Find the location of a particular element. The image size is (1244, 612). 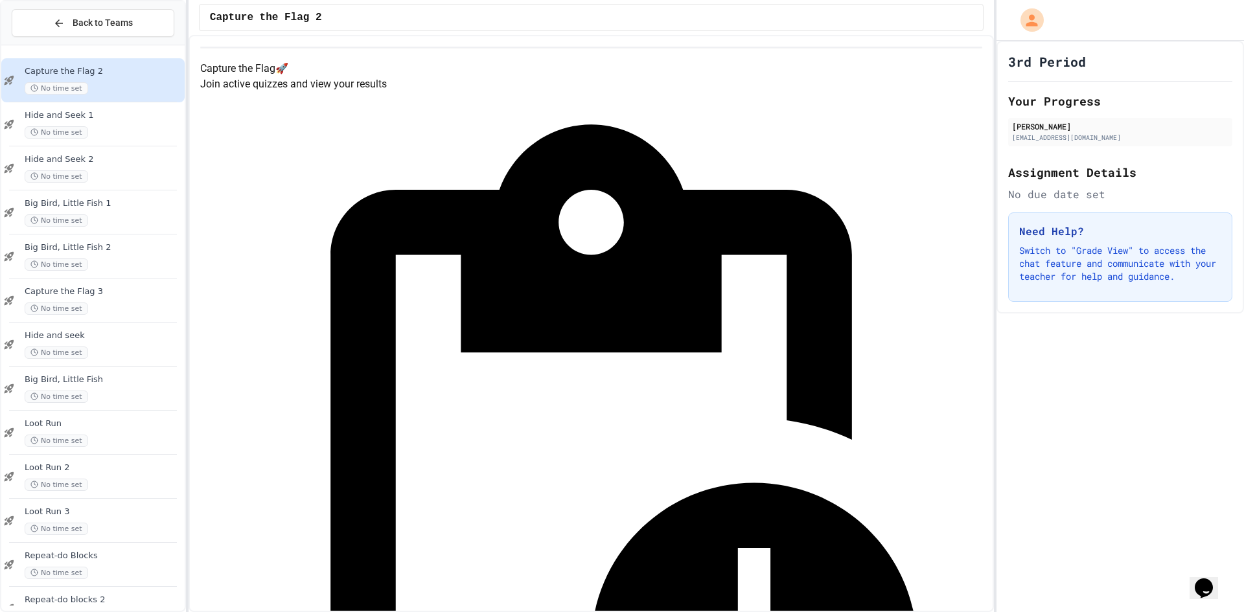

span: Hide and seek is located at coordinates (103, 336).